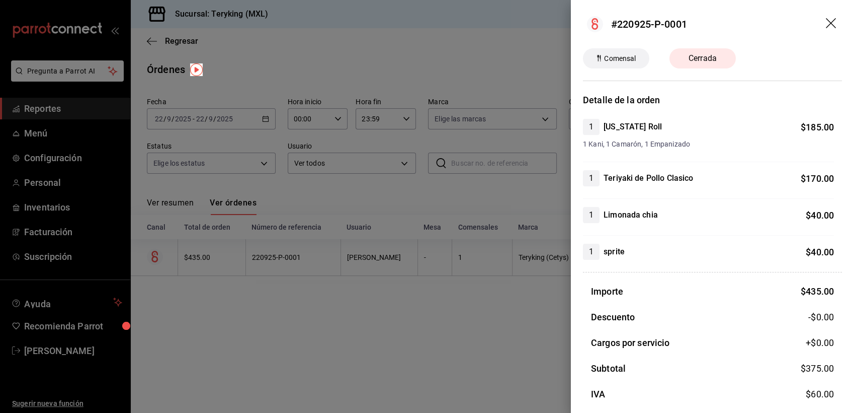 The image size is (854, 413). Describe the element at coordinates (818, 127) in the screenshot. I see `span: $ 185.00` at that location.